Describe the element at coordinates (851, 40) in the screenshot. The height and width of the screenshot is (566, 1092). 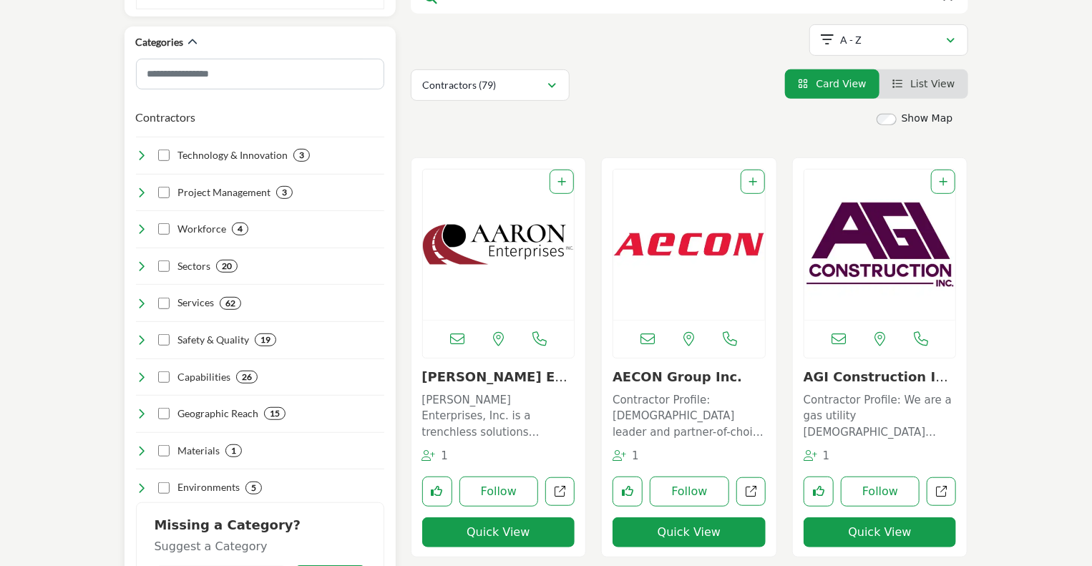
I see `p: A - Z` at that location.